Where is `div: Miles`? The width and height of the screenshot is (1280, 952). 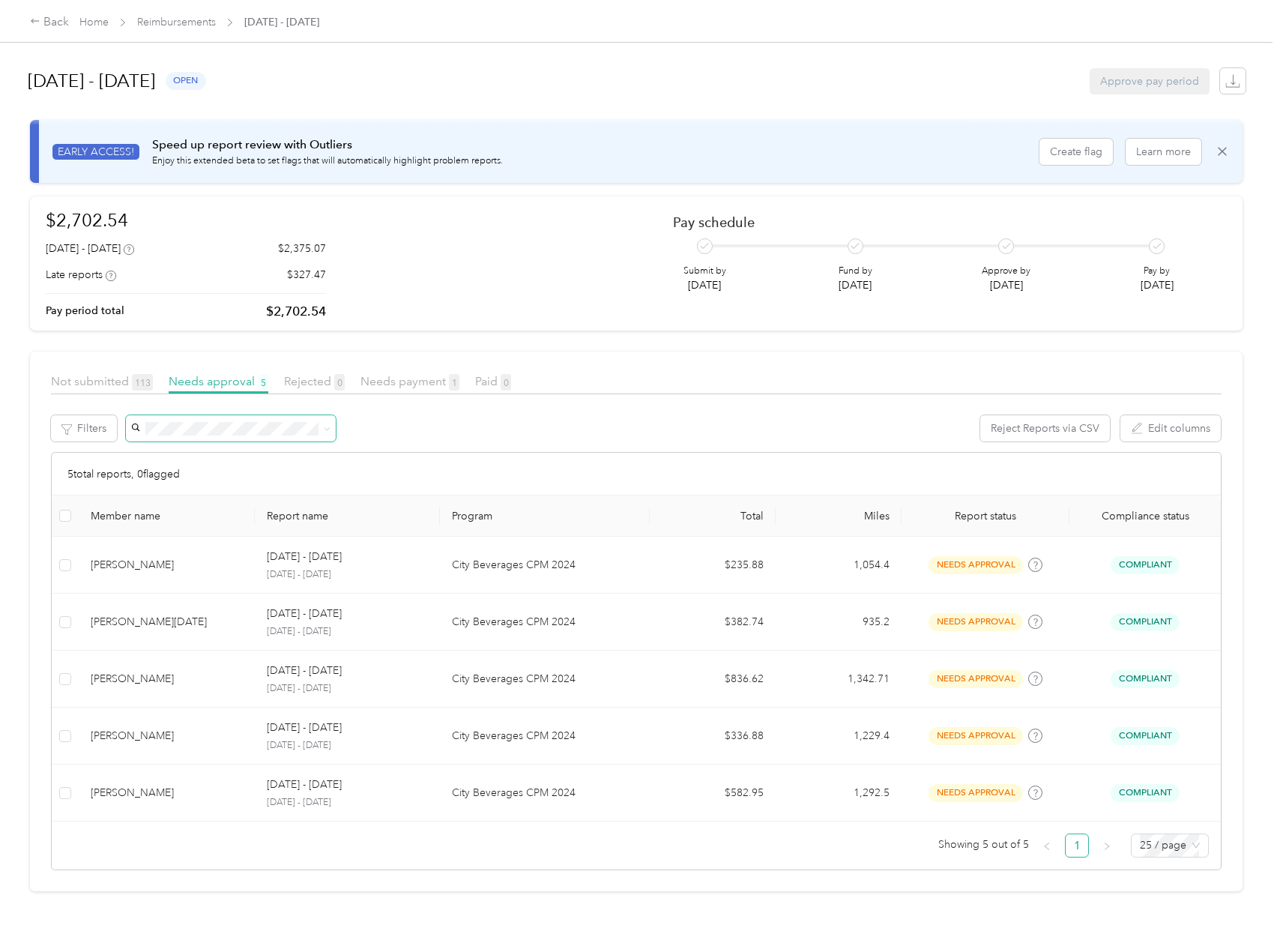
div: Miles is located at coordinates (839, 516).